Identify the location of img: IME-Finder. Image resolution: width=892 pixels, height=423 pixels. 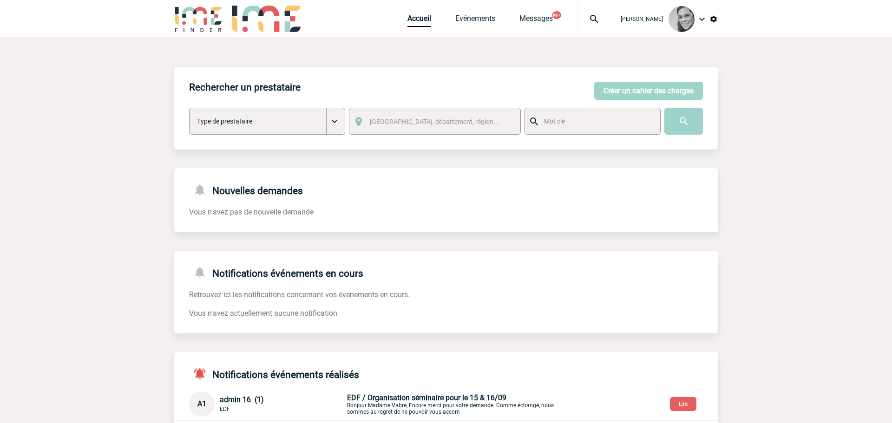
(198, 19).